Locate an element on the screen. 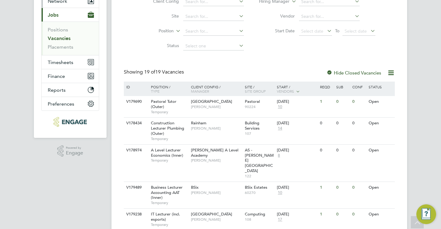 This screenshot has height=229, width=441. div: V179489 is located at coordinates (136, 188).